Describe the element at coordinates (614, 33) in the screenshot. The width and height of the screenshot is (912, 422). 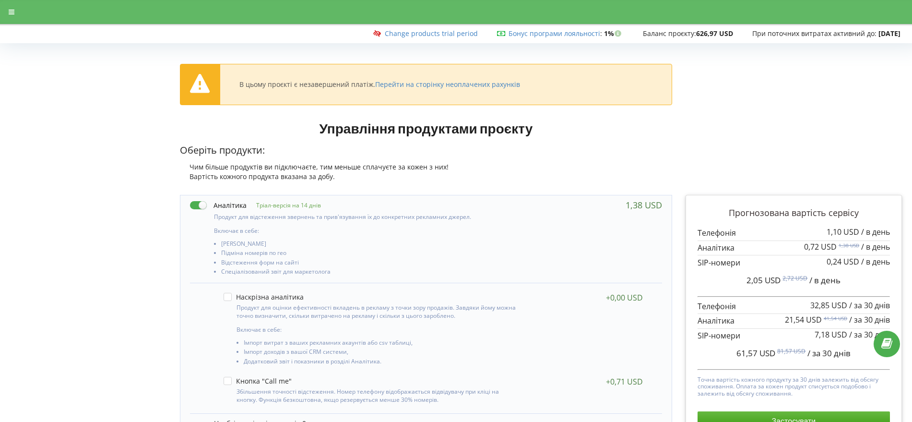
I see `strong: 1%` at that location.